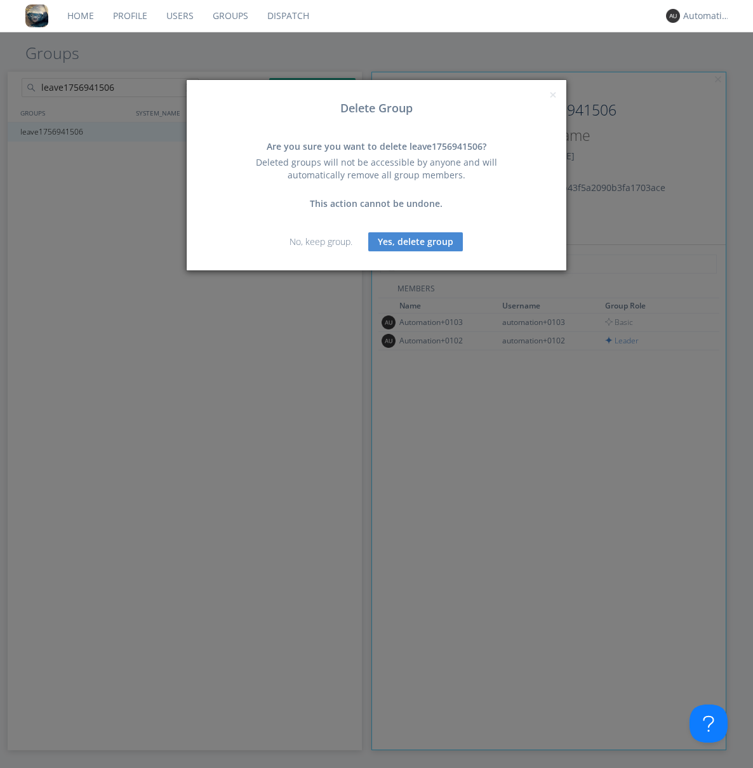 The width and height of the screenshot is (753, 768). What do you see at coordinates (707, 16) in the screenshot?
I see `div: Automation+0004` at bounding box center [707, 16].